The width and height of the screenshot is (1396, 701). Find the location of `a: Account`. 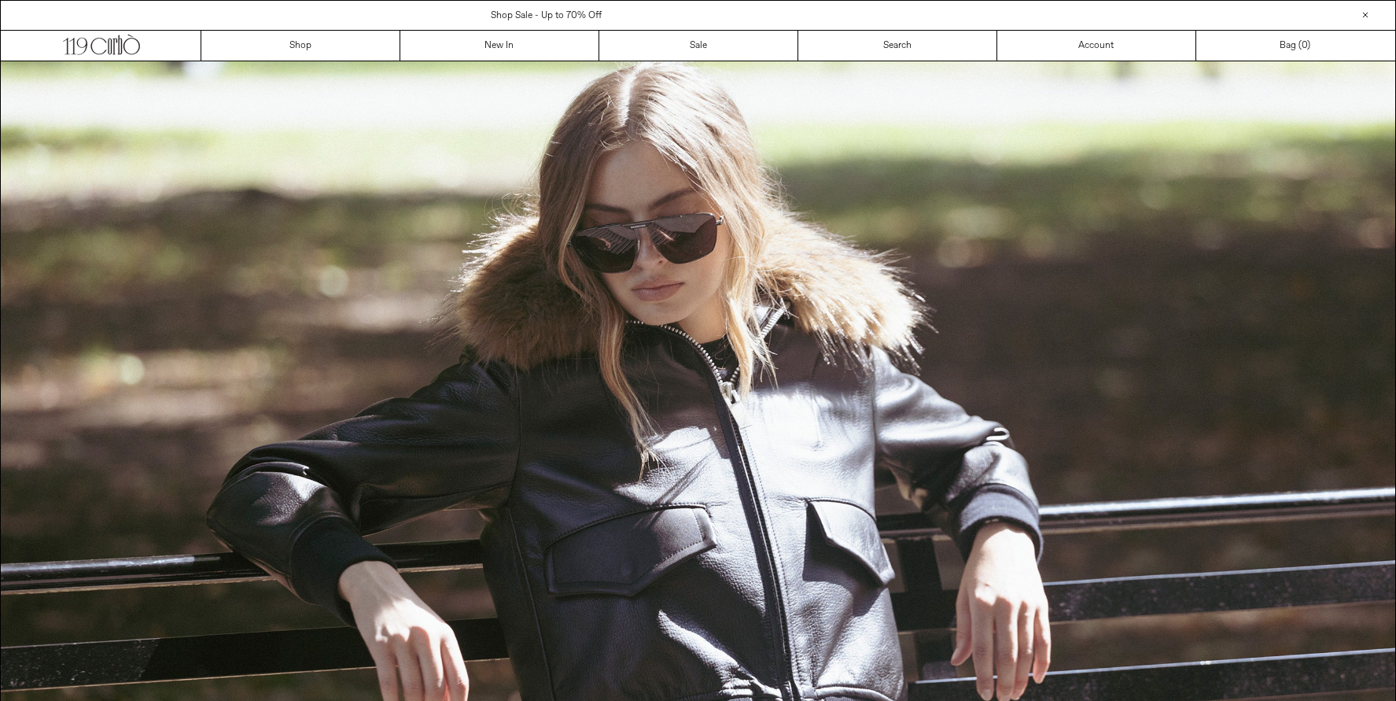

a: Account is located at coordinates (1096, 46).